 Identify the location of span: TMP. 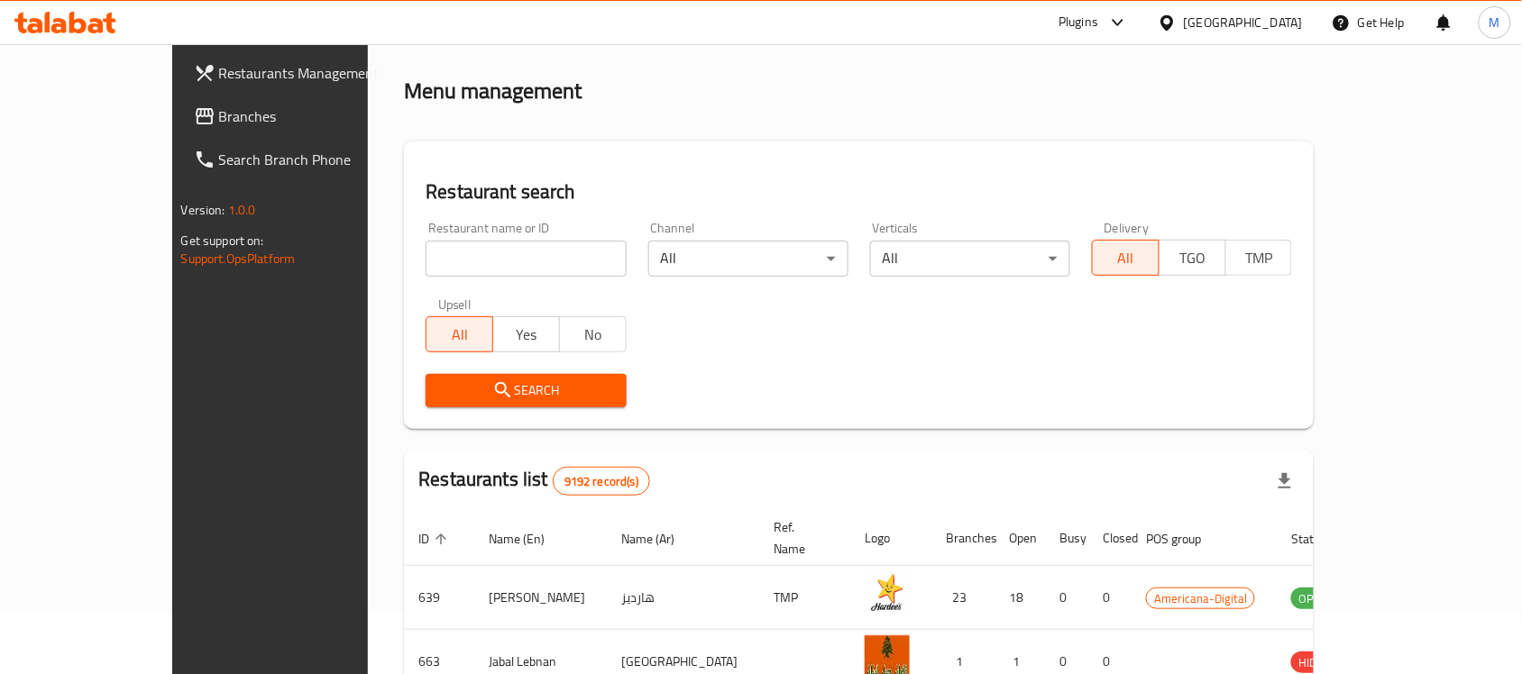
(1260, 258).